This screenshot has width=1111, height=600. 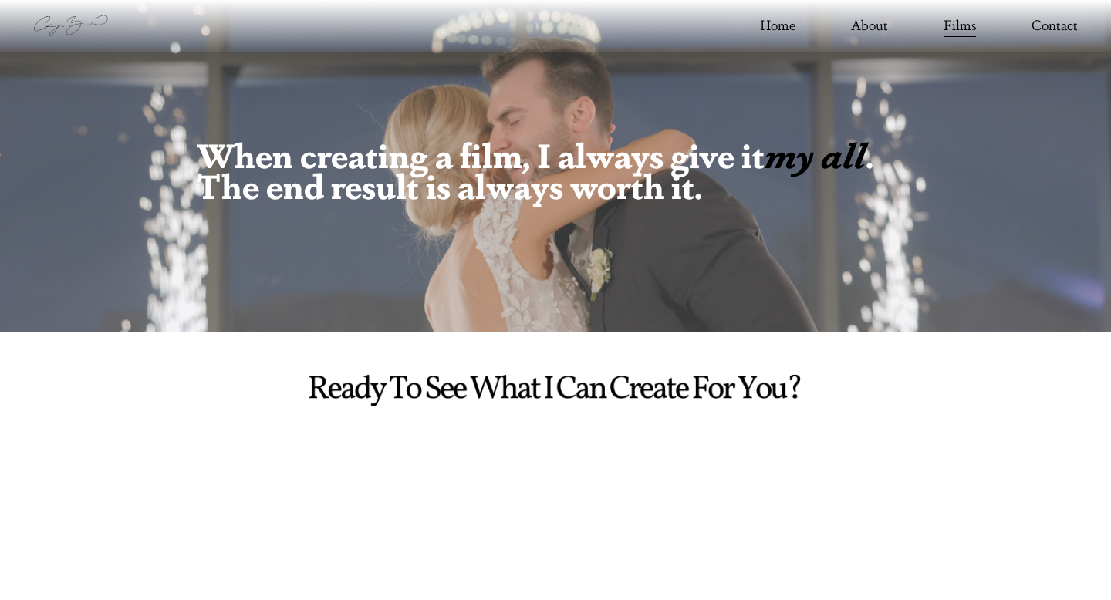 I want to click on em: my all, so click(x=815, y=154).